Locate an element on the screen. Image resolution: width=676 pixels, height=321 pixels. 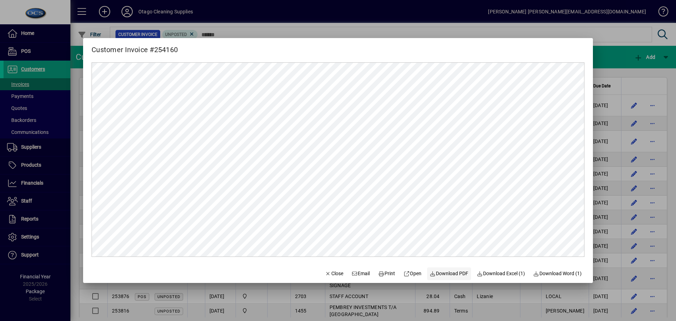
button: Close is located at coordinates (334, 274).